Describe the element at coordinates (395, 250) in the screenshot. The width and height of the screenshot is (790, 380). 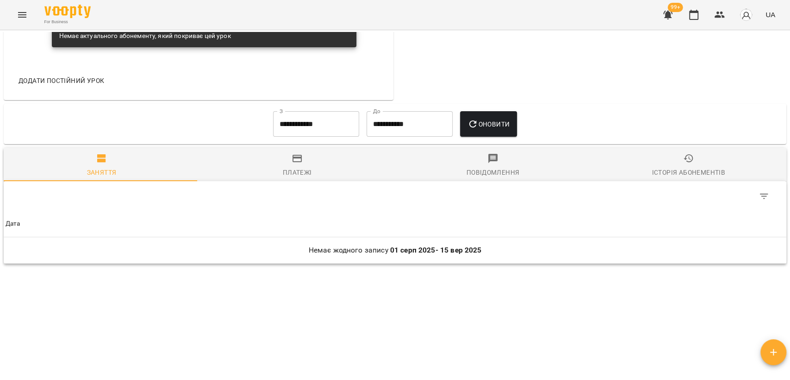
I see `p: Немає жодного запису` at that location.